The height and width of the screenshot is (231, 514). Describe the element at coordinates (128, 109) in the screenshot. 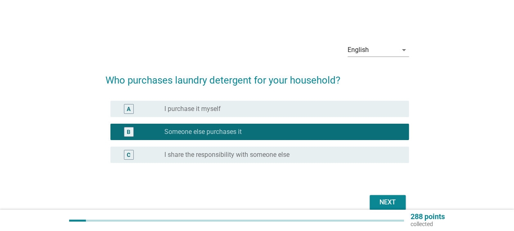

I see `div: A` at that location.